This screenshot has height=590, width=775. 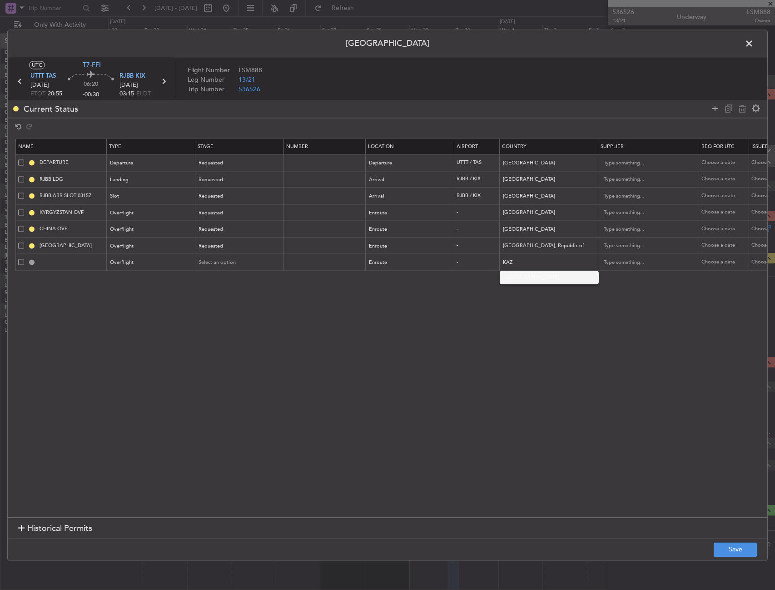 I want to click on span: Supplier, so click(x=612, y=146).